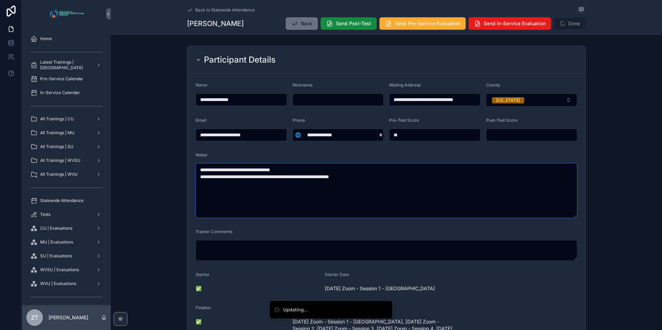 This screenshot has width=662, height=330. What do you see at coordinates (299, 120) in the screenshot?
I see `span: Phone` at bounding box center [299, 120].